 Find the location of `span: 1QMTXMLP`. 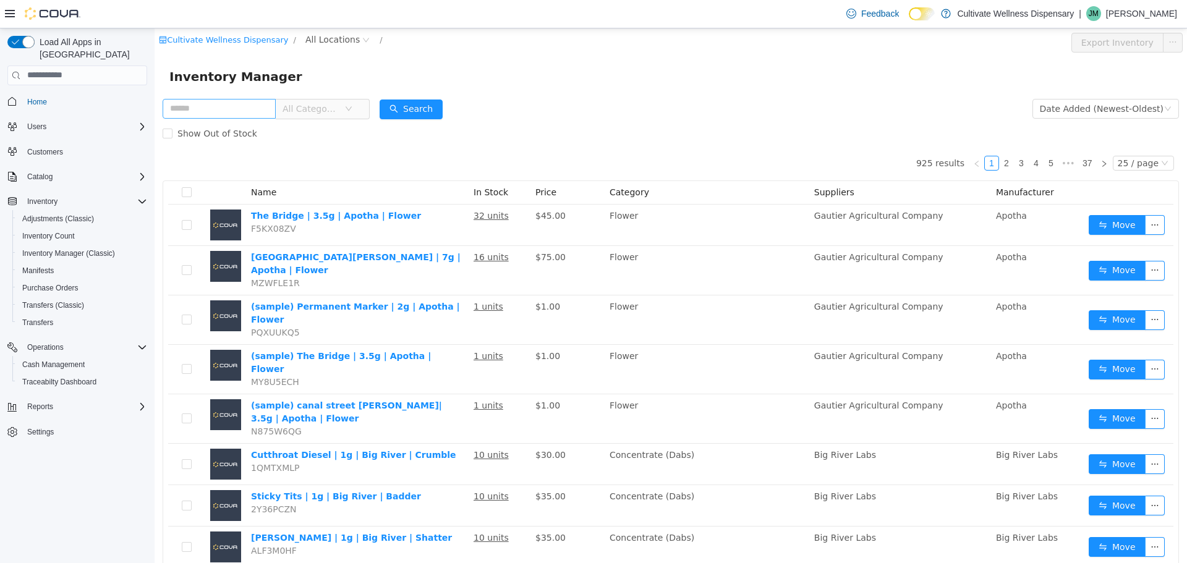

span: 1QMTXMLP is located at coordinates (121, 439).